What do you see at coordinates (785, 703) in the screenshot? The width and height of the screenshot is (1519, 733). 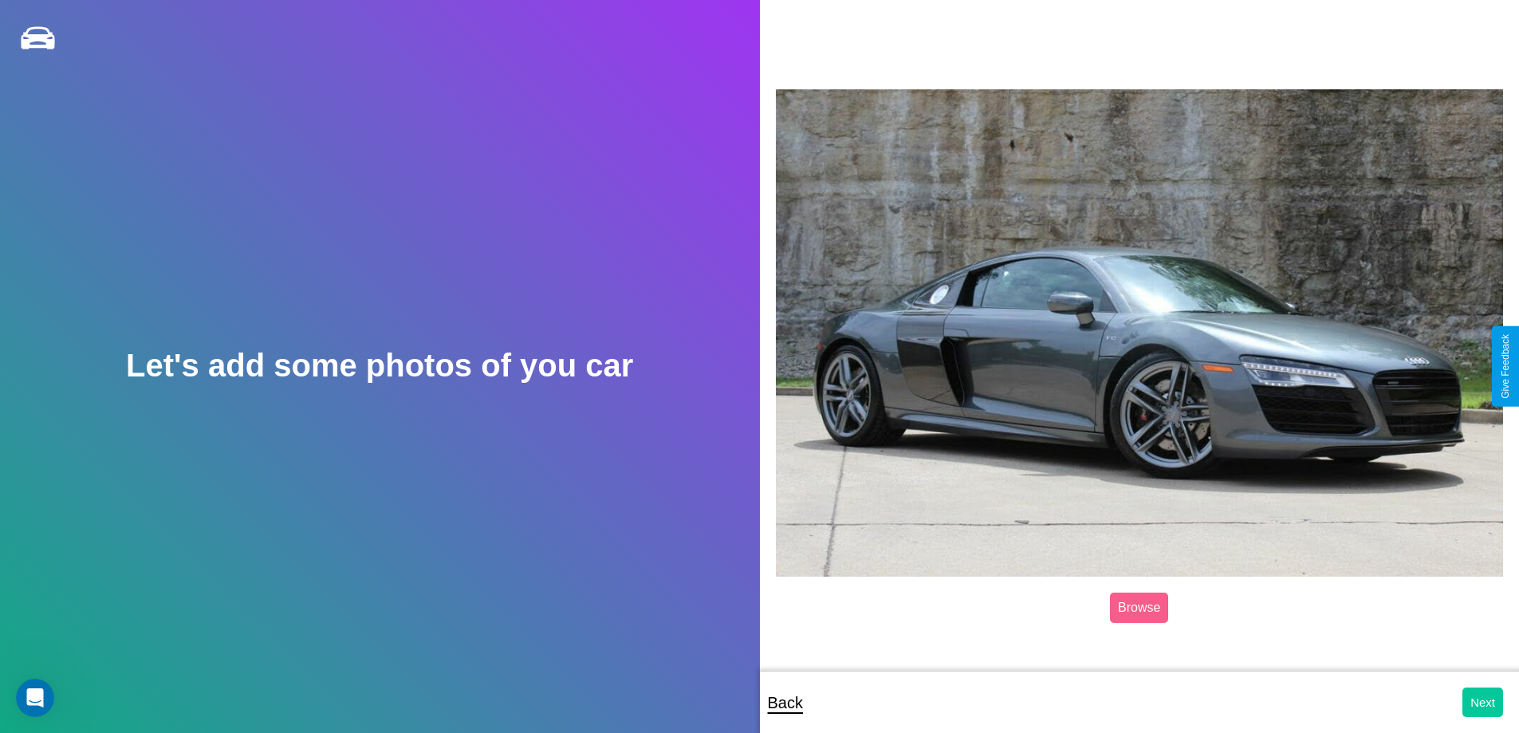 I see `p: Back` at bounding box center [785, 703].